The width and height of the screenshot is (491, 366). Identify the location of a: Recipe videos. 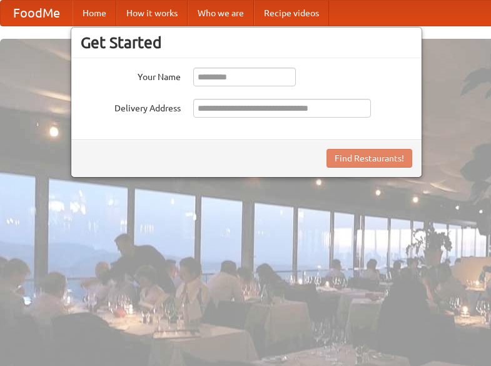
(292, 13).